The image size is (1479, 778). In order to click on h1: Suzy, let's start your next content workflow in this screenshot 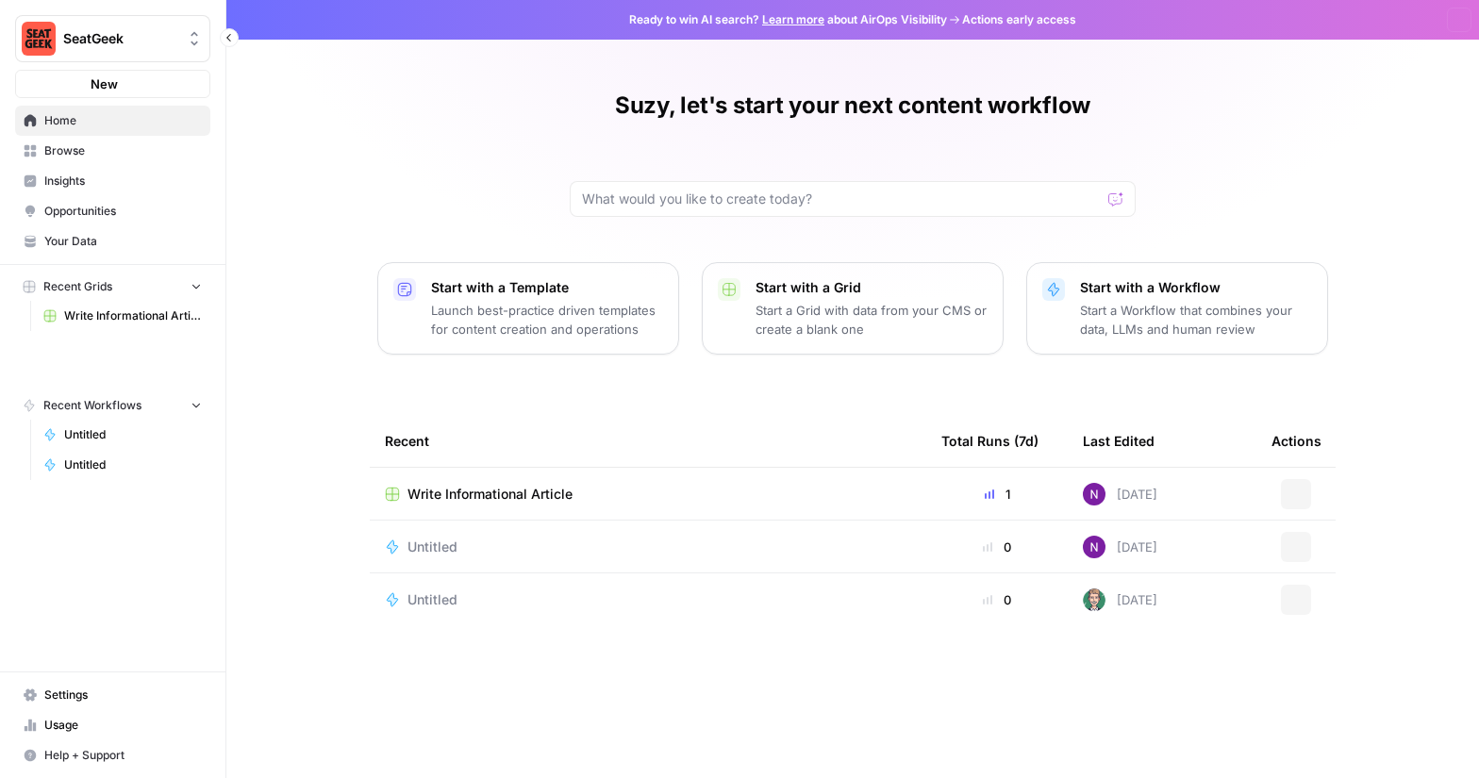, I will do `click(853, 106)`.